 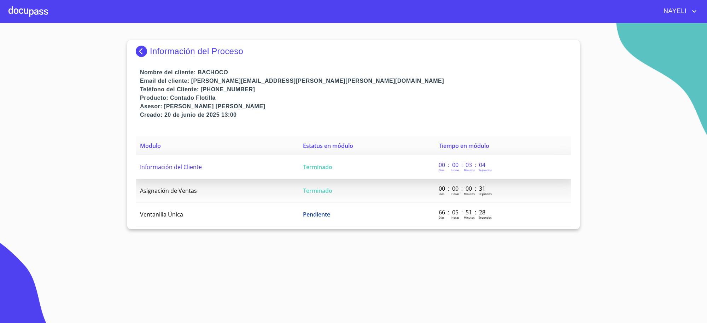 I want to click on span: Estatus en módulo, so click(x=328, y=146).